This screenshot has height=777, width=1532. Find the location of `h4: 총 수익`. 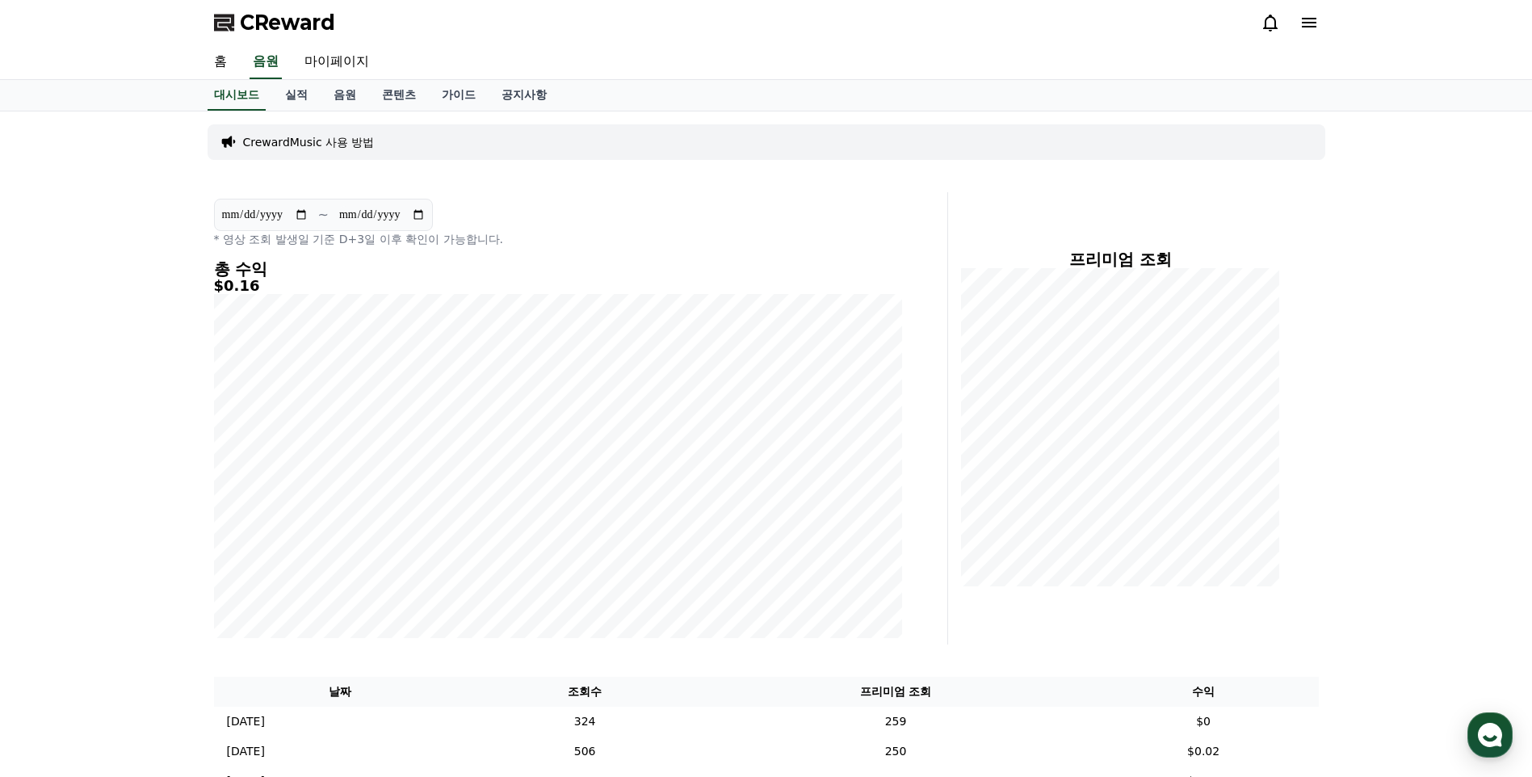

h4: 총 수익 is located at coordinates (558, 269).